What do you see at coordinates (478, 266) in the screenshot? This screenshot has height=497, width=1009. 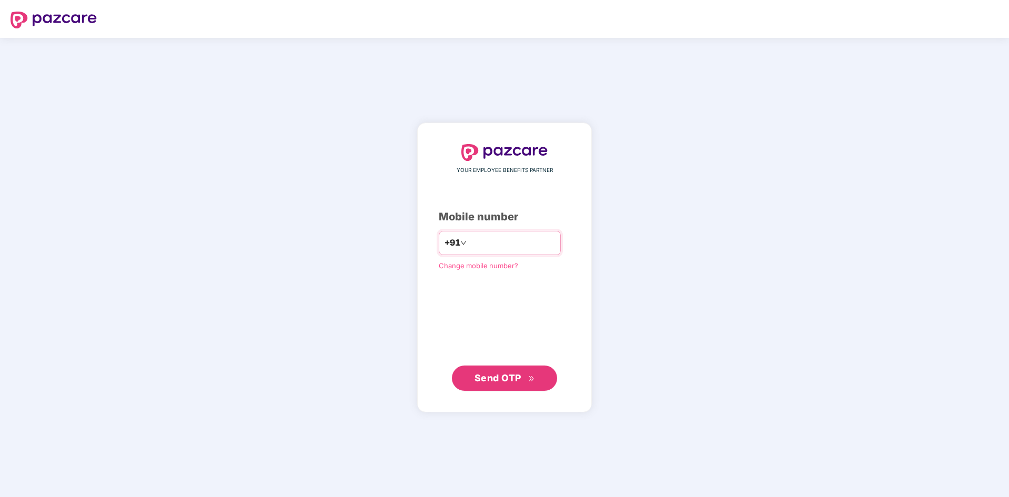 I see `a: Change mobile number?` at bounding box center [478, 266].